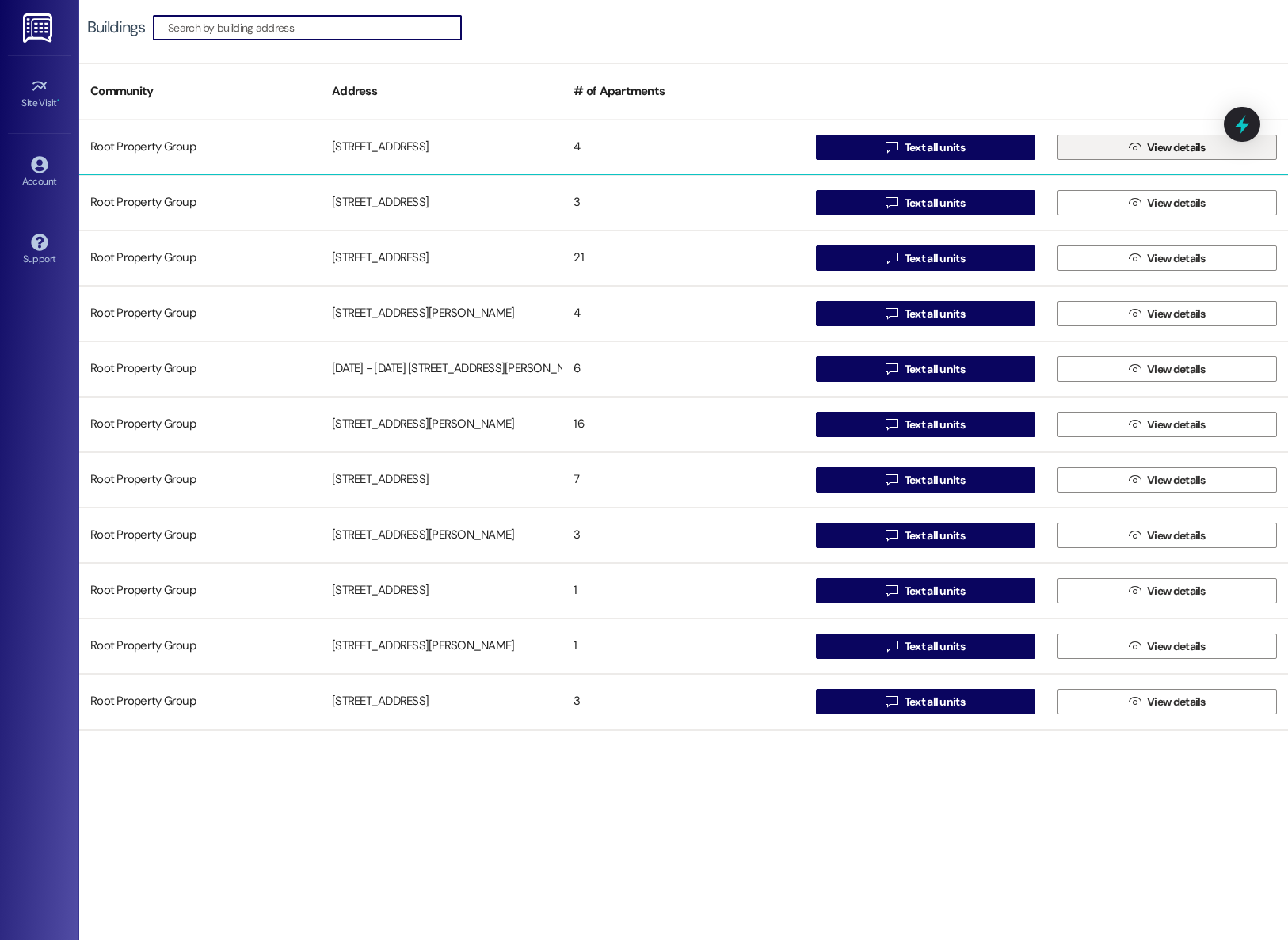 The image size is (1288, 940). I want to click on a: Site Visit •, so click(40, 94).